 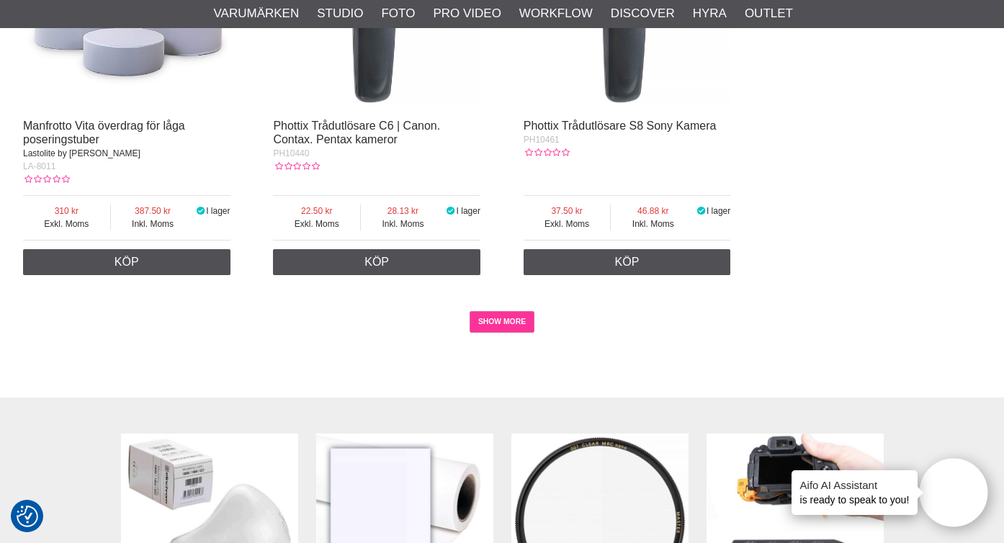 I want to click on span: PH10440, so click(x=291, y=153).